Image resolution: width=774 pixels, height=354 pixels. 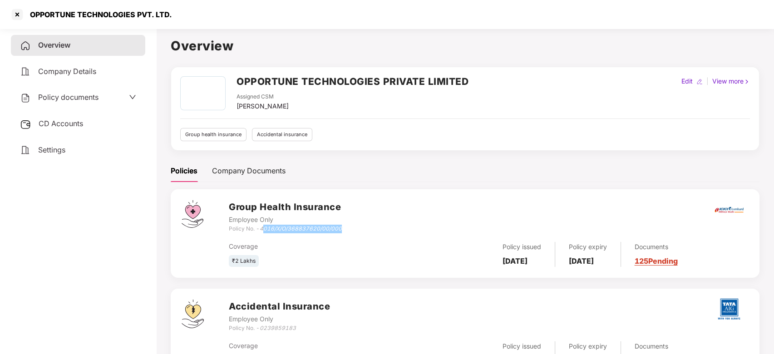 I want to click on img: rightIcon, so click(x=747, y=82).